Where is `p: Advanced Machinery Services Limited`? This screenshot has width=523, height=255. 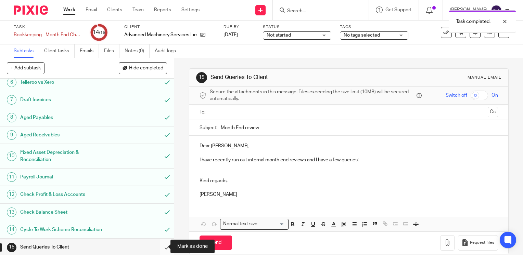 p: Advanced Machinery Services Limited is located at coordinates (160, 35).